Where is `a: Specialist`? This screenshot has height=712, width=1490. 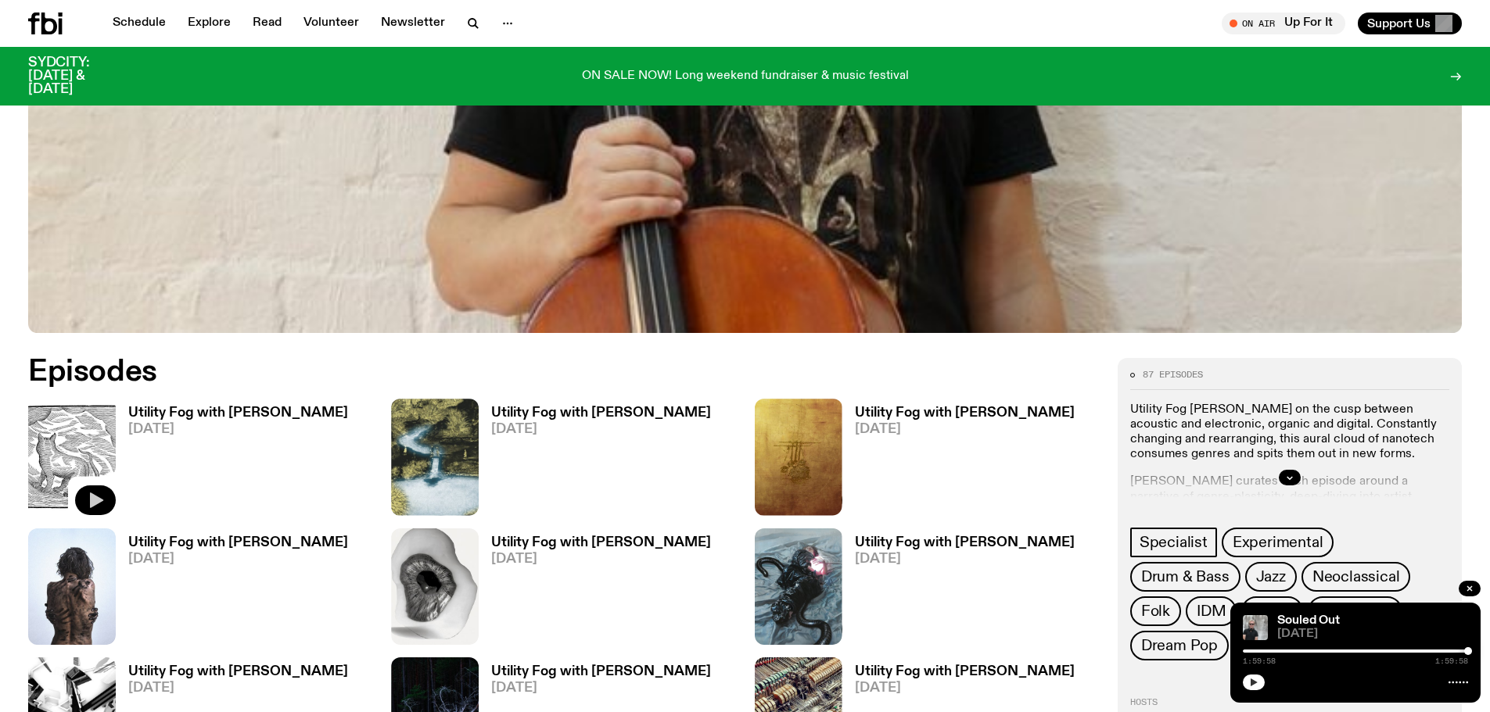
a: Specialist is located at coordinates (1173, 543).